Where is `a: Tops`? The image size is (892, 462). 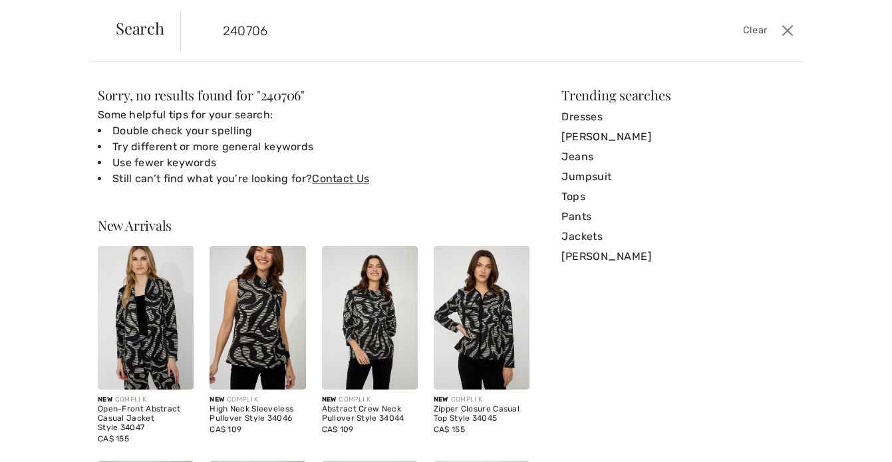
a: Tops is located at coordinates (678, 197).